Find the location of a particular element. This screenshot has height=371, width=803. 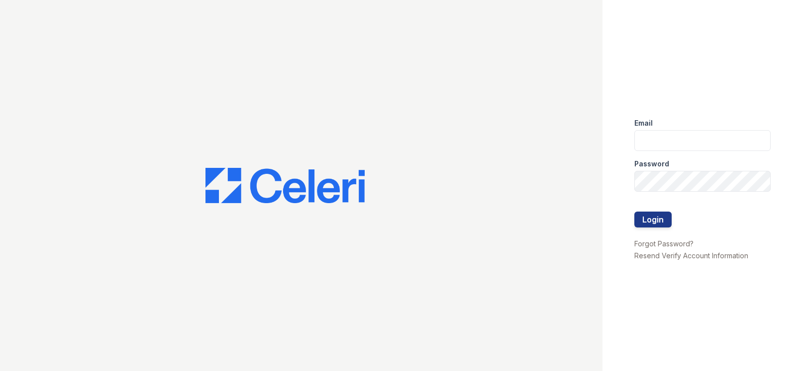

label: Email is located at coordinates (643, 123).